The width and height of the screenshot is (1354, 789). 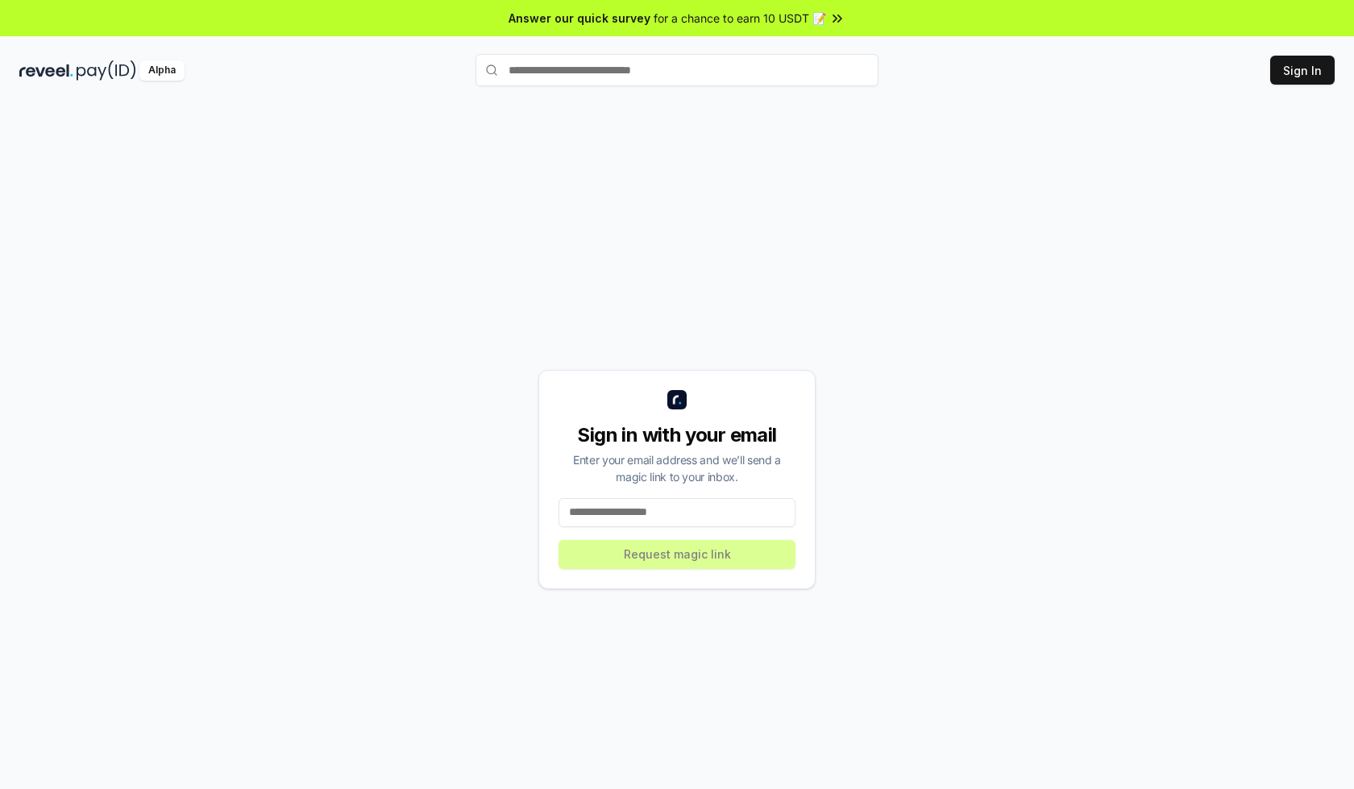 What do you see at coordinates (740, 18) in the screenshot?
I see `span: for a chance to earn 10 USDT 📝` at bounding box center [740, 18].